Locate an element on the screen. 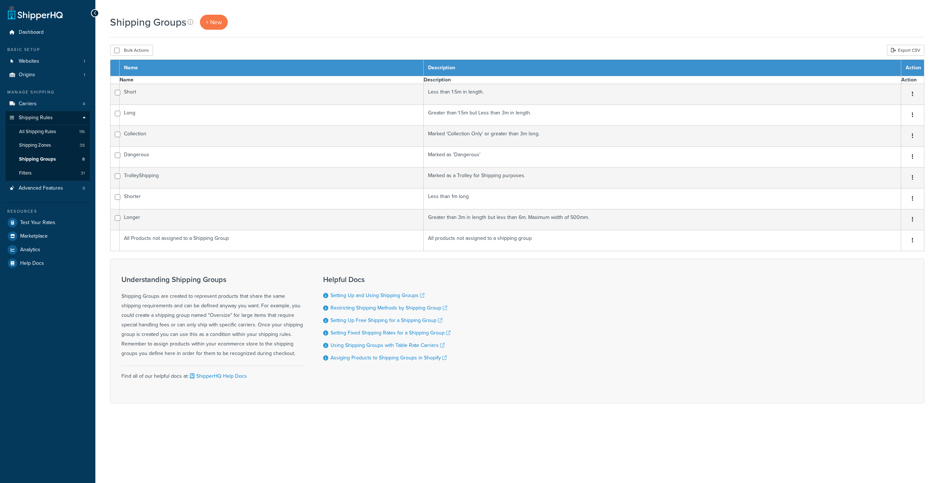 This screenshot has height=483, width=939. a: Filters 31 is located at coordinates (48, 173).